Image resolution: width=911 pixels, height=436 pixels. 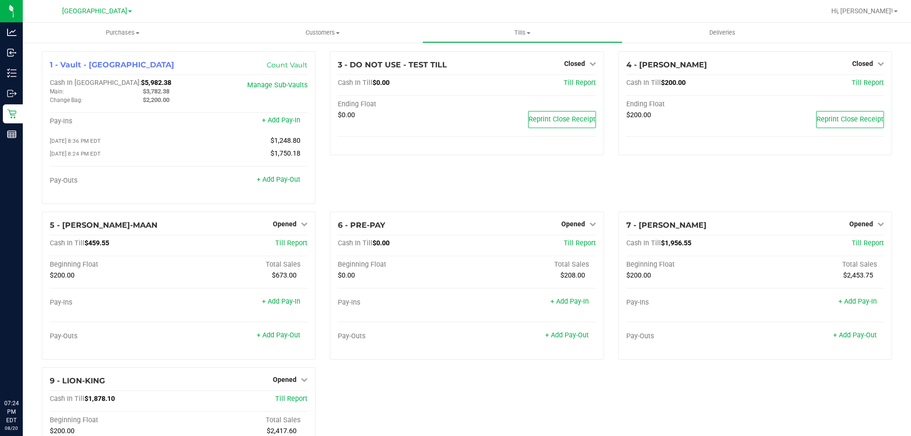 What do you see at coordinates (156, 83) in the screenshot?
I see `span: $5,982.38` at bounding box center [156, 83].